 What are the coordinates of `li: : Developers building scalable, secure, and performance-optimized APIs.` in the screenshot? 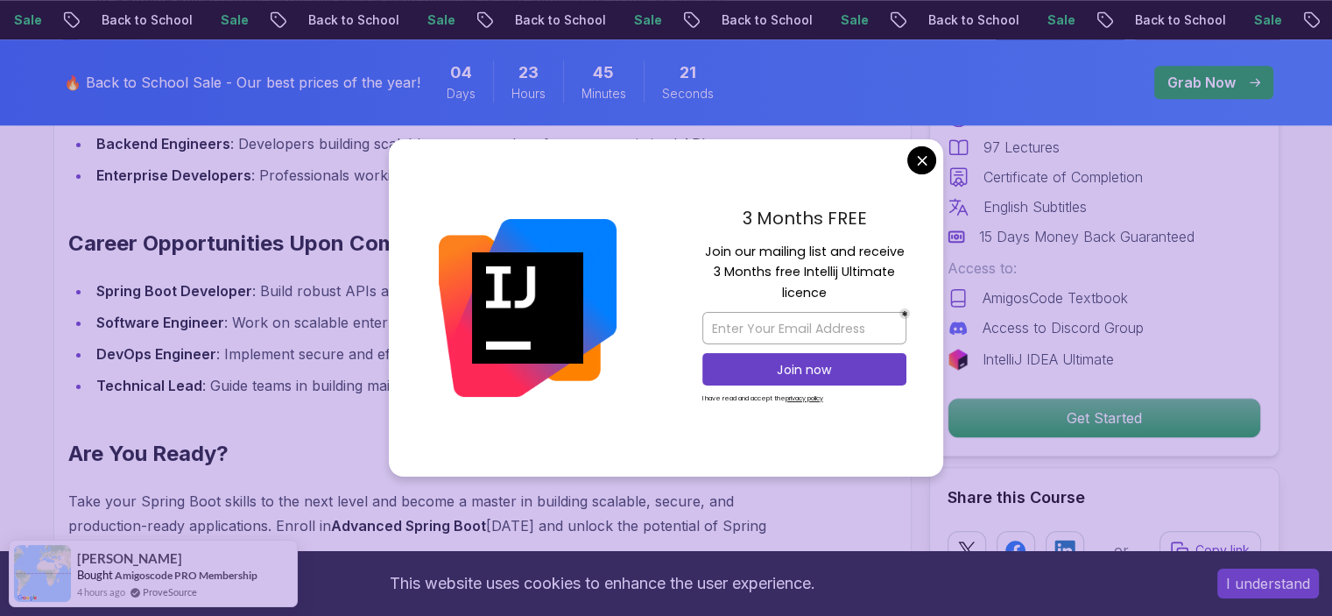 It's located at (452, 144).